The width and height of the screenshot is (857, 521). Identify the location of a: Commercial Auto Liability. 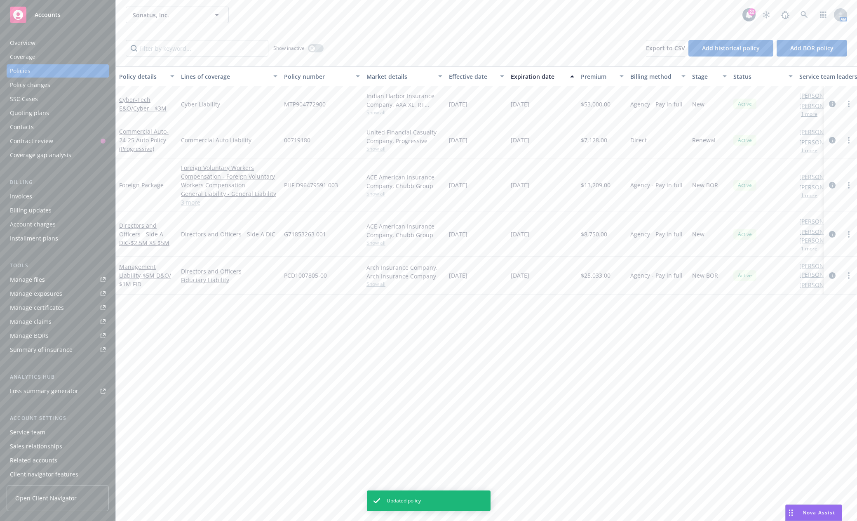
(229, 140).